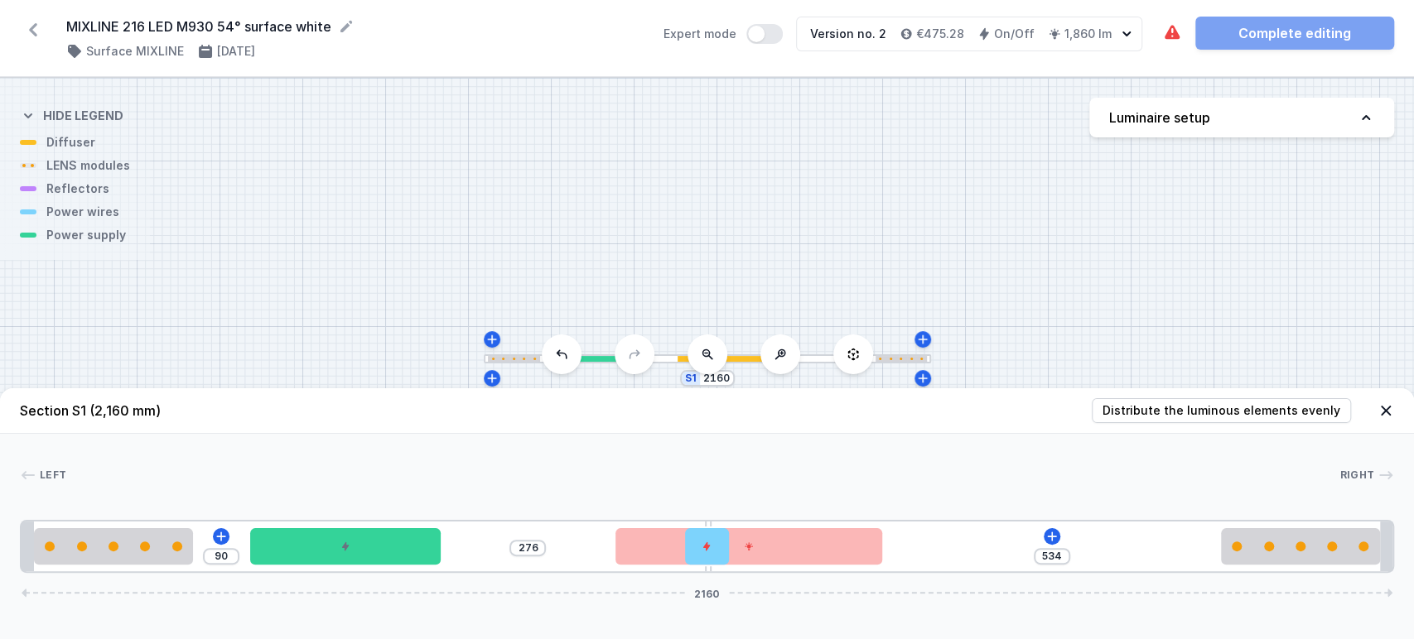 The image size is (1414, 639). I want to click on h4: Luminaire setup, so click(1159, 118).